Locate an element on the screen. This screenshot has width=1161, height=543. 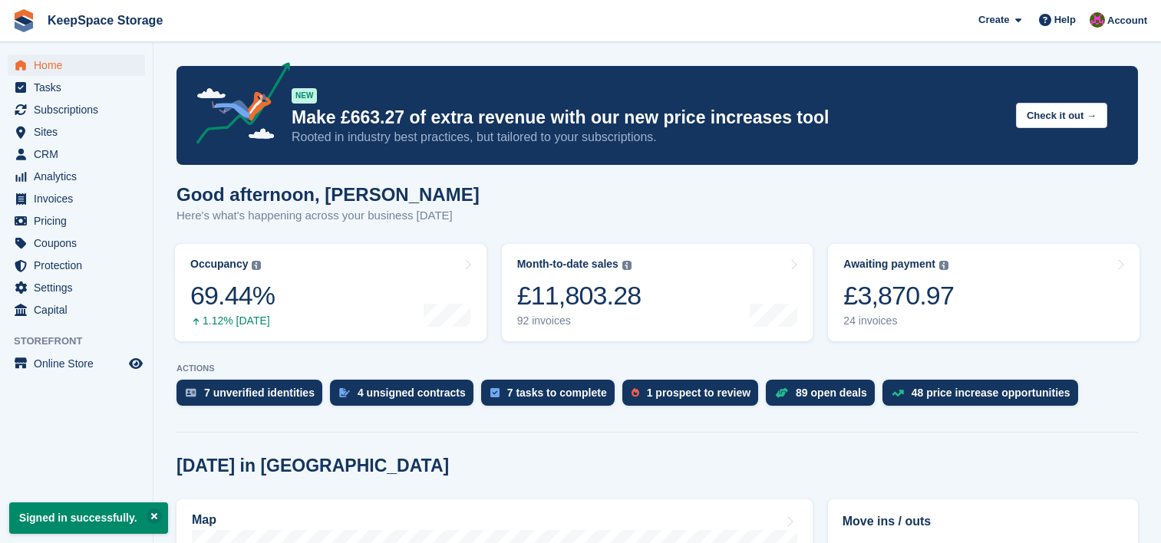
span: Sites is located at coordinates (80, 132).